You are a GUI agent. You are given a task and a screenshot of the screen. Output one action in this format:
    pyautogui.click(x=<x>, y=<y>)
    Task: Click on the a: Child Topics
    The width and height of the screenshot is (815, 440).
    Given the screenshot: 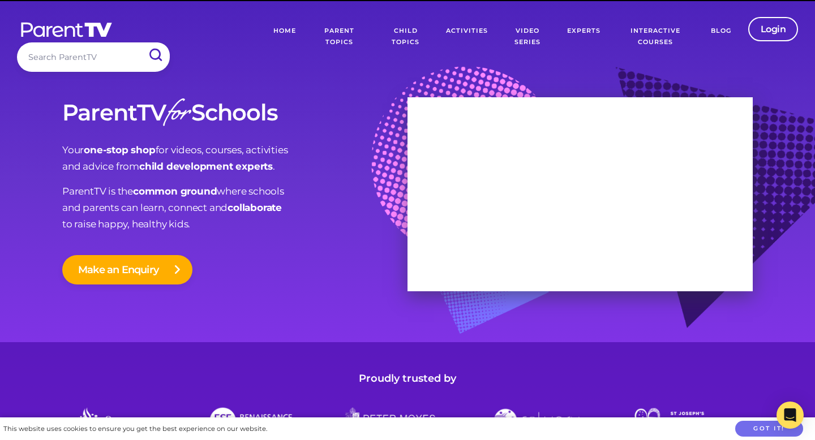 What is the action you would take?
    pyautogui.click(x=406, y=37)
    